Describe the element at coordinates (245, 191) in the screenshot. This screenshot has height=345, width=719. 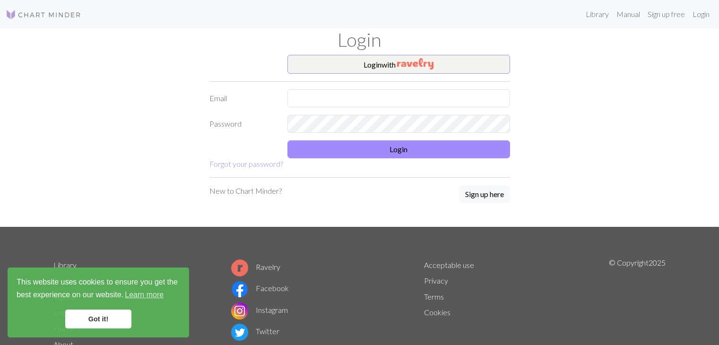
I see `p: New to Chart Minder?` at that location.